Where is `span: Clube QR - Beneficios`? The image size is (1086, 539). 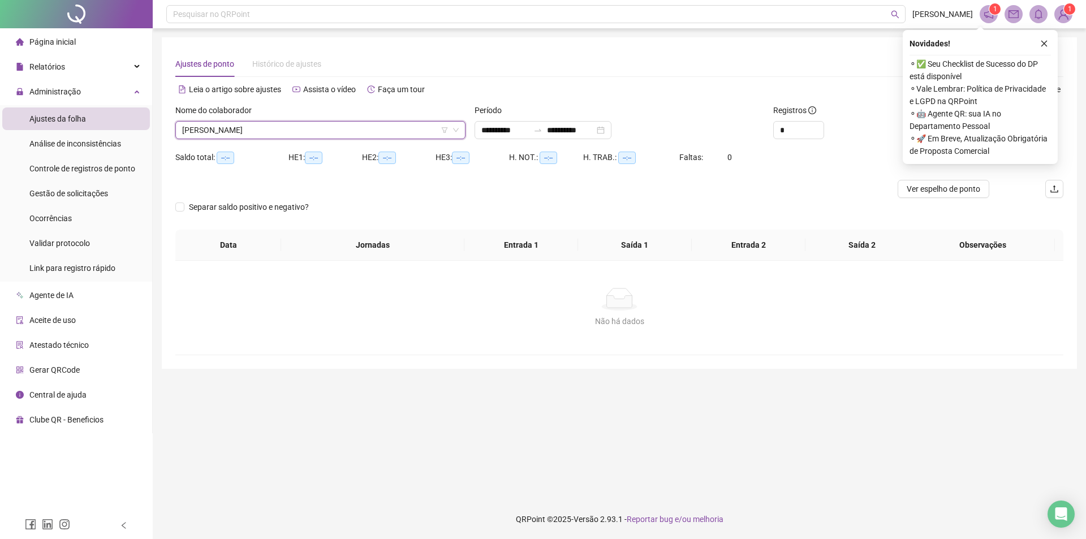 span: Clube QR - Beneficios is located at coordinates (66, 420).